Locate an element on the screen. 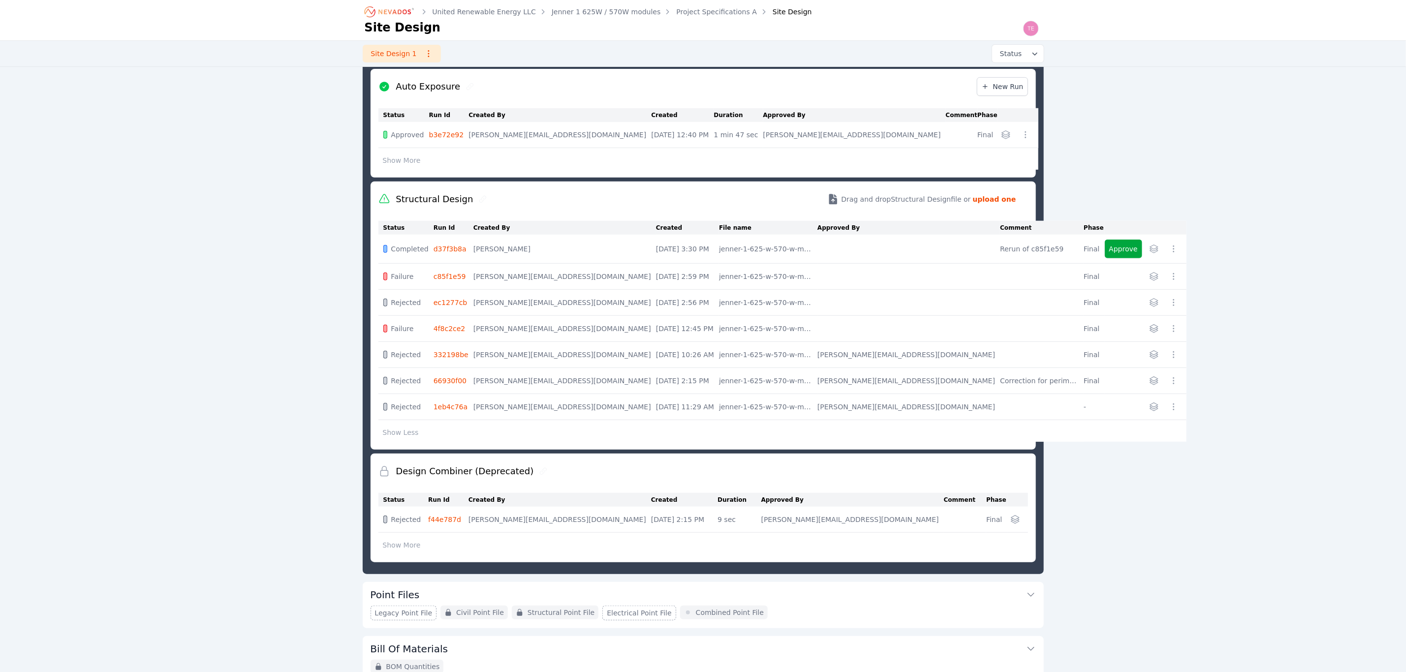  button: Show Less is located at coordinates (401, 433).